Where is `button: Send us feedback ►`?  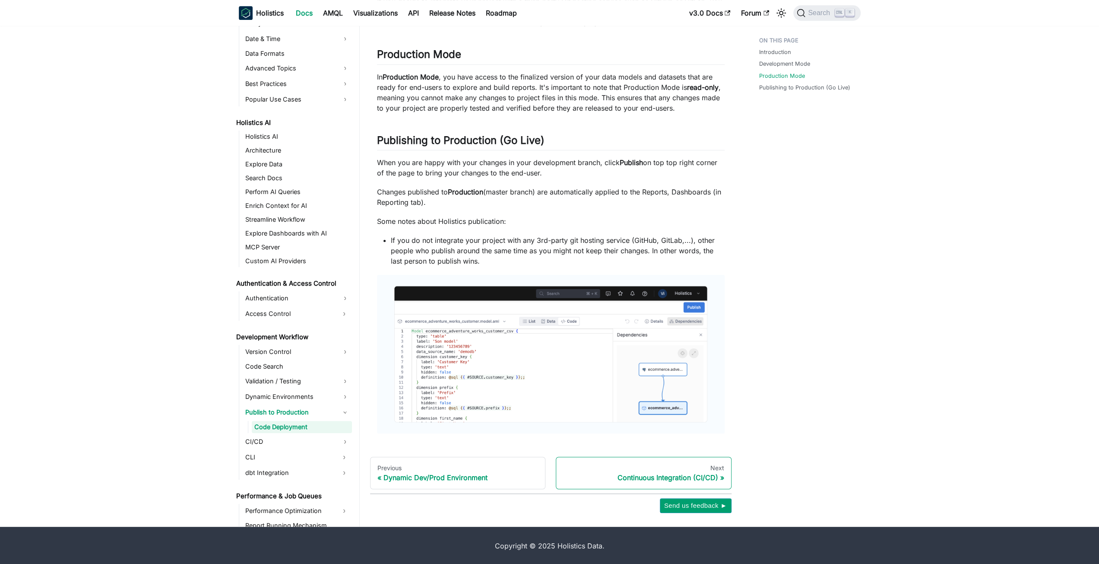 button: Send us feedback ► is located at coordinates (696, 505).